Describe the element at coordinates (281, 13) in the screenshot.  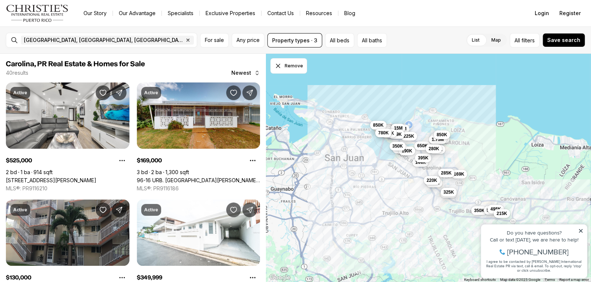
I see `button: Contact Us` at that location.